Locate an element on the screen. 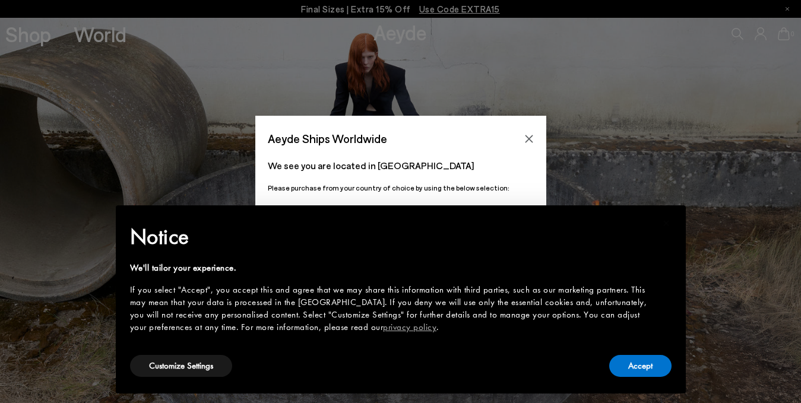  button: Close this notice is located at coordinates (667, 223).